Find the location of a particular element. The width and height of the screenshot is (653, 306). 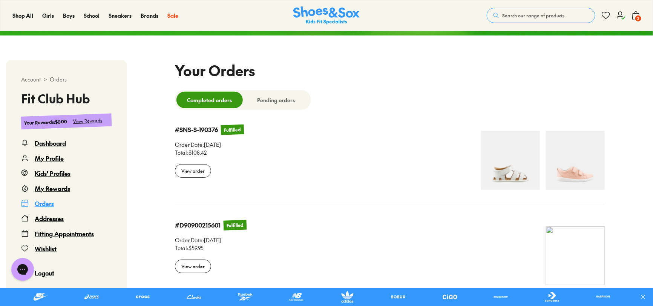

div: My Rewards is located at coordinates (52, 188).